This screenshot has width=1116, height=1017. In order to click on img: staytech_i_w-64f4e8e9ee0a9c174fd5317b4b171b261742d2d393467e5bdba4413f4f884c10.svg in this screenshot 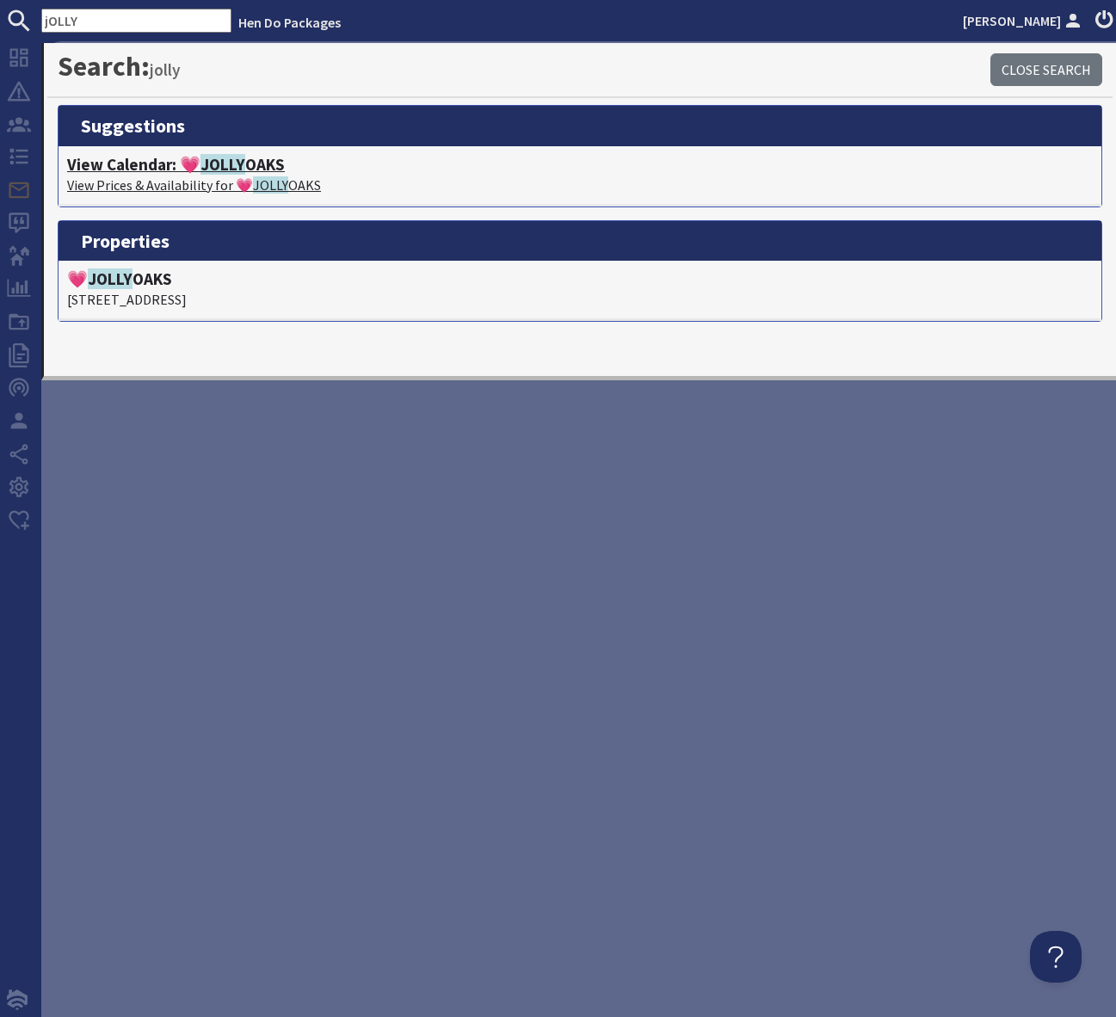, I will do `click(17, 999)`.